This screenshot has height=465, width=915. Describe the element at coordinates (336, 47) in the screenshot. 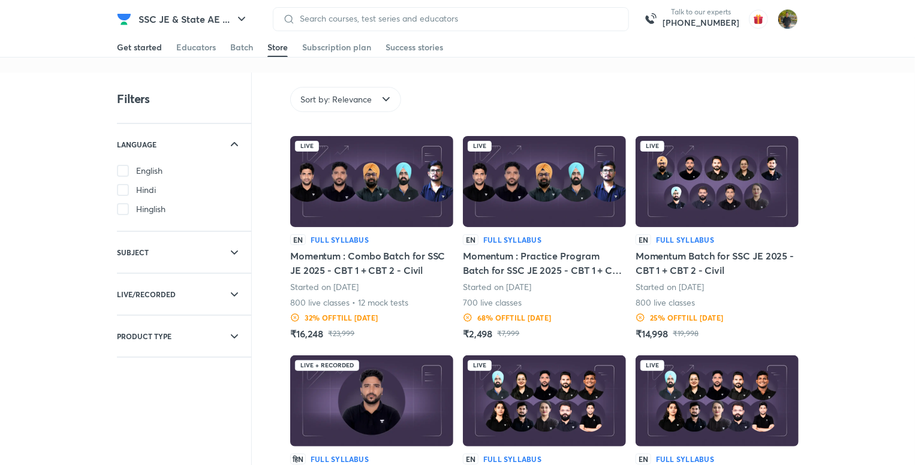

I see `div: Subscription plan` at that location.